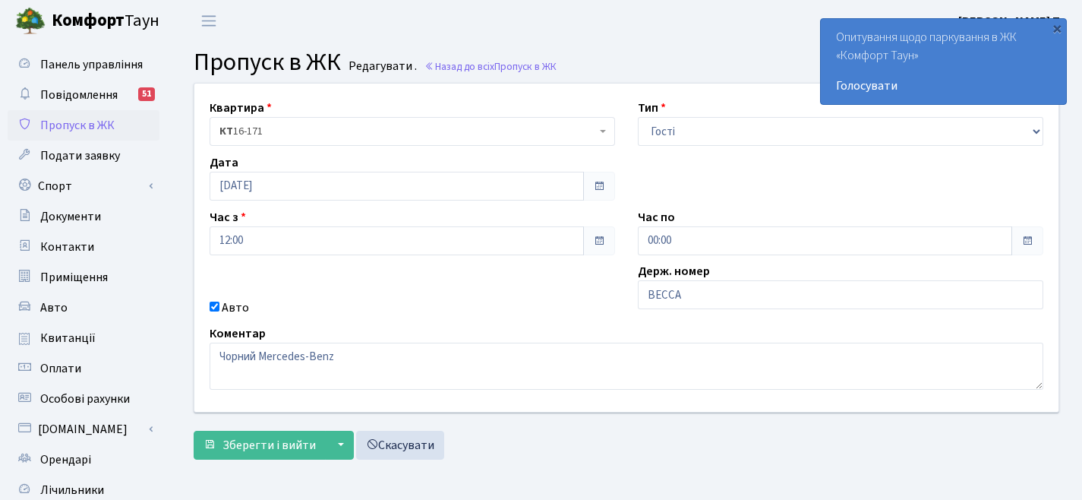 This screenshot has width=1082, height=500. I want to click on span: Подати заявку, so click(80, 156).